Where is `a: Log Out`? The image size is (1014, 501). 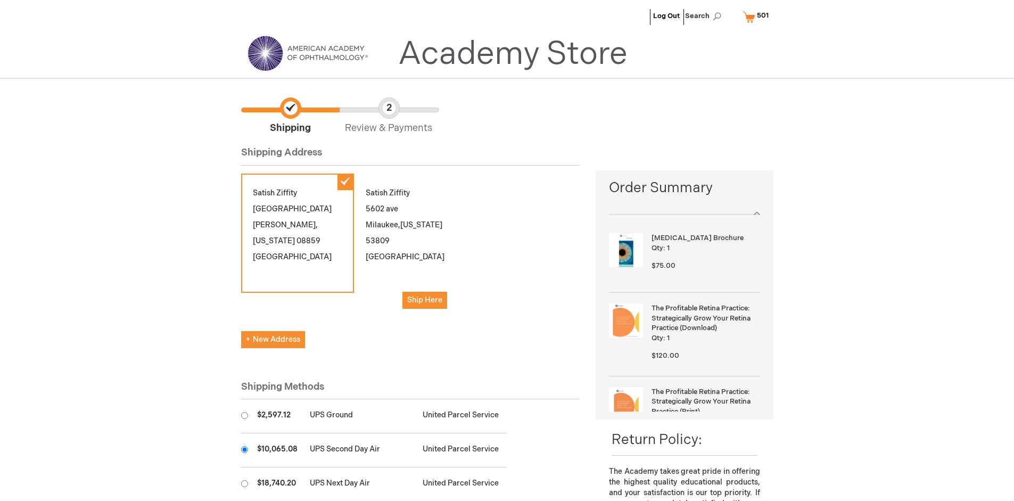 a: Log Out is located at coordinates (666, 16).